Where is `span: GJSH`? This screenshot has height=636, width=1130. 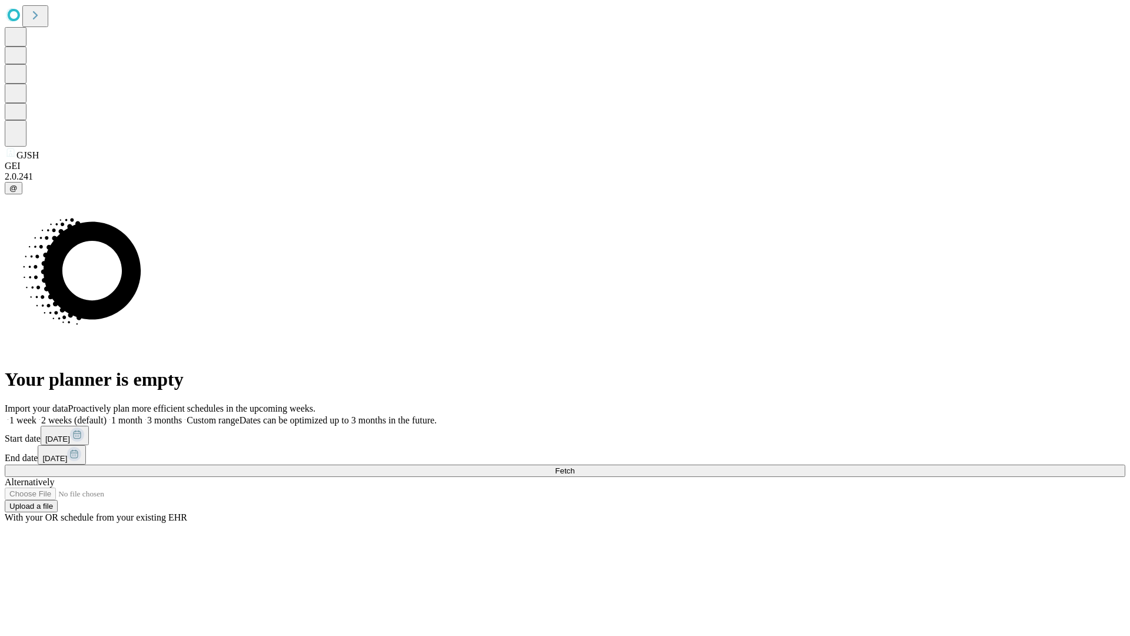 span: GJSH is located at coordinates (28, 155).